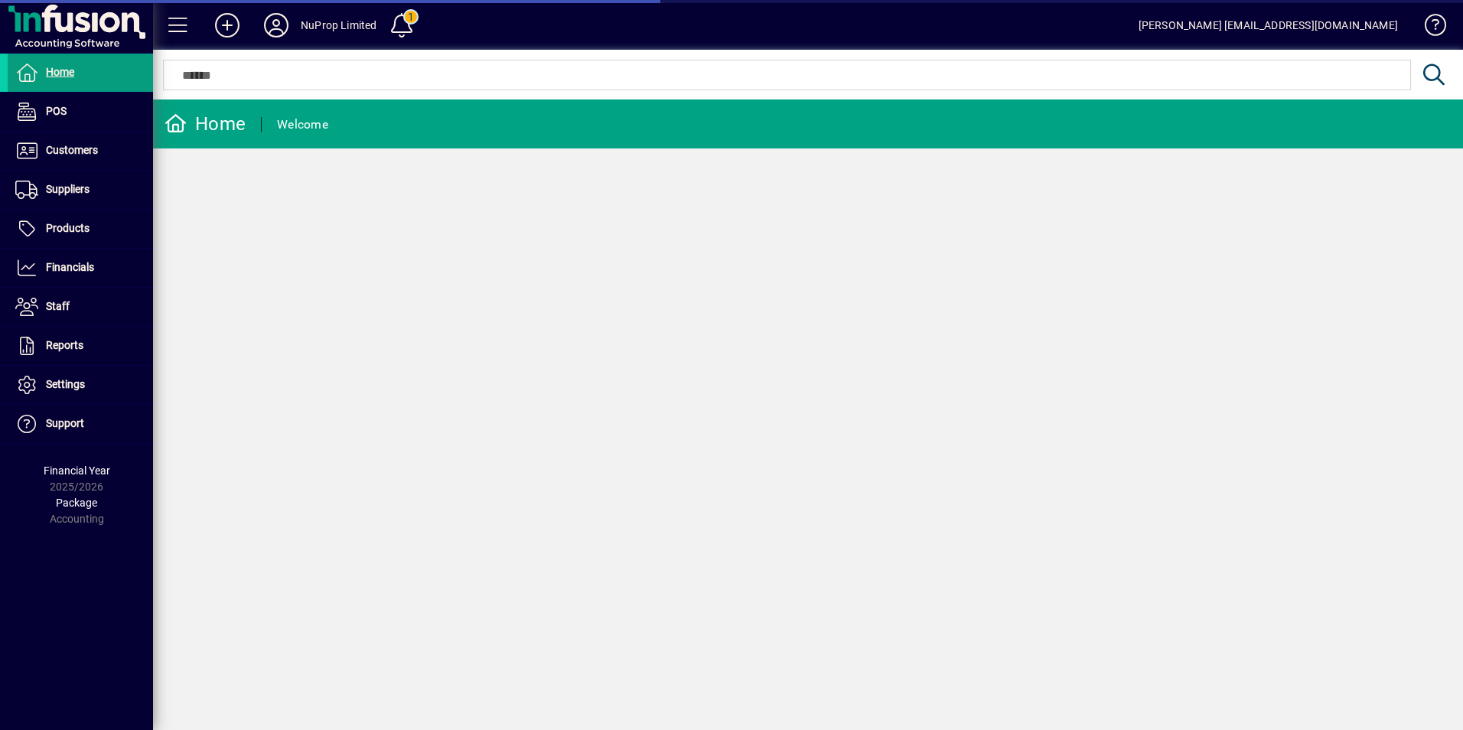 The image size is (1463, 730). Describe the element at coordinates (77, 503) in the screenshot. I see `span: Package` at that location.